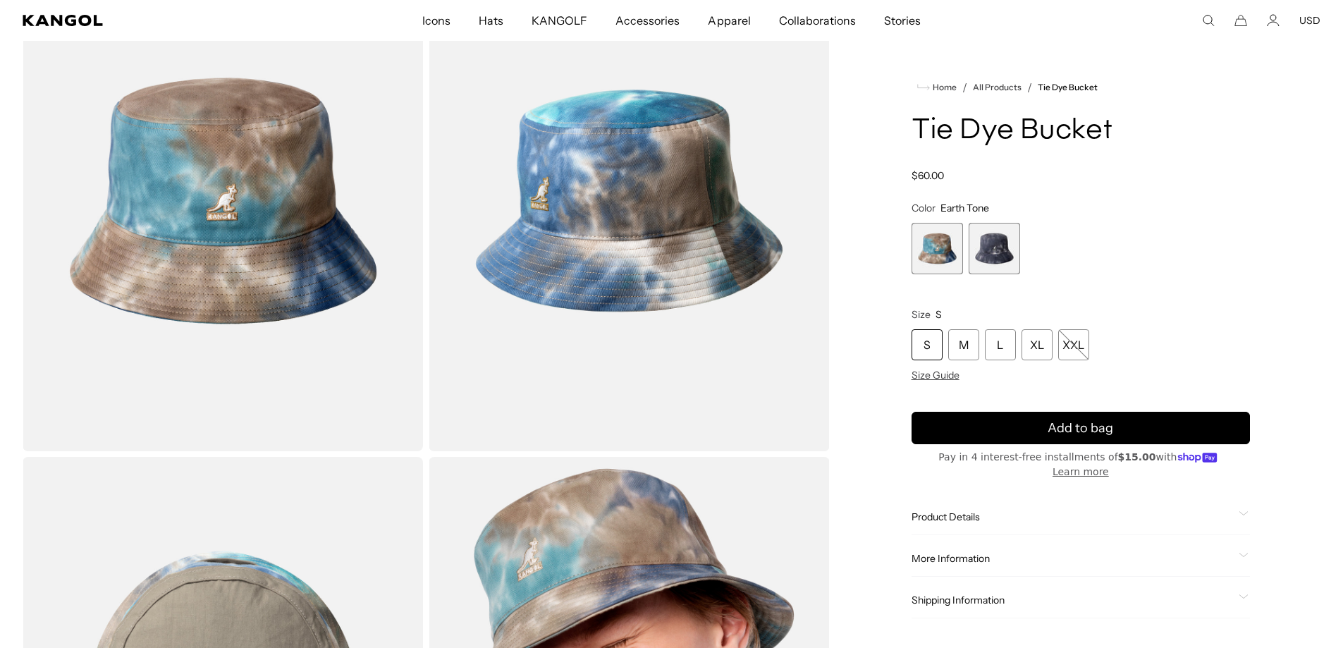 The width and height of the screenshot is (1343, 648). What do you see at coordinates (927, 345) in the screenshot?
I see `div: S` at bounding box center [927, 345].